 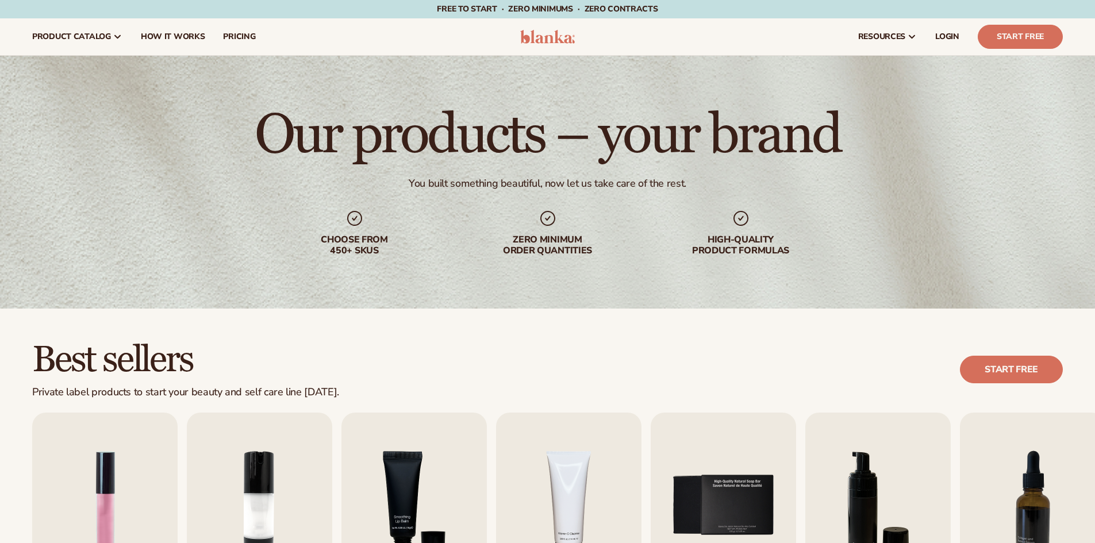 I want to click on a: resources, so click(x=887, y=37).